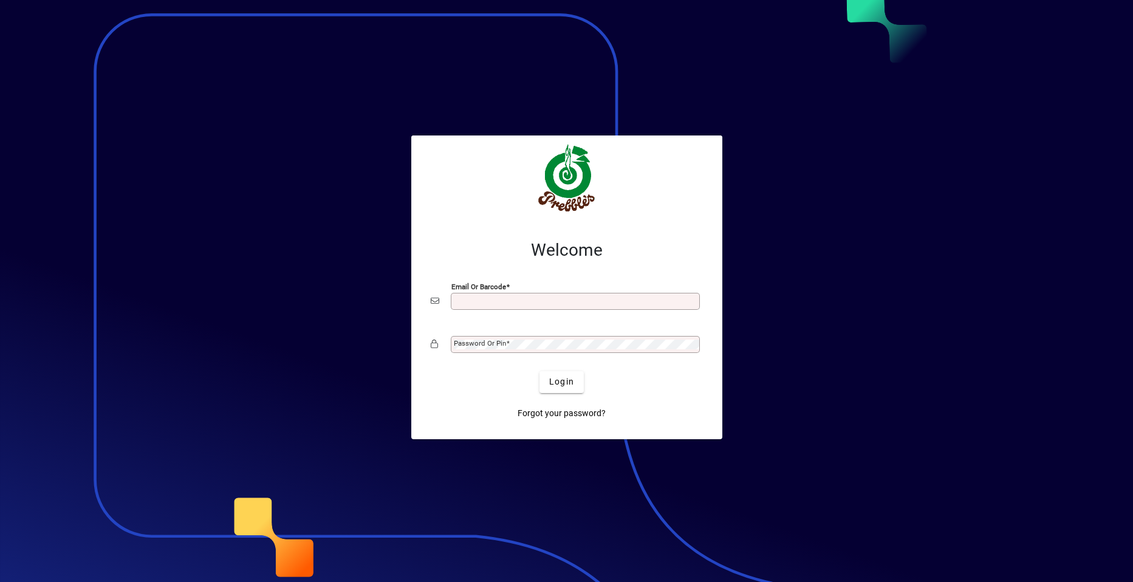 The image size is (1133, 582). What do you see at coordinates (562, 414) in the screenshot?
I see `a: Forgot your password?` at bounding box center [562, 414].